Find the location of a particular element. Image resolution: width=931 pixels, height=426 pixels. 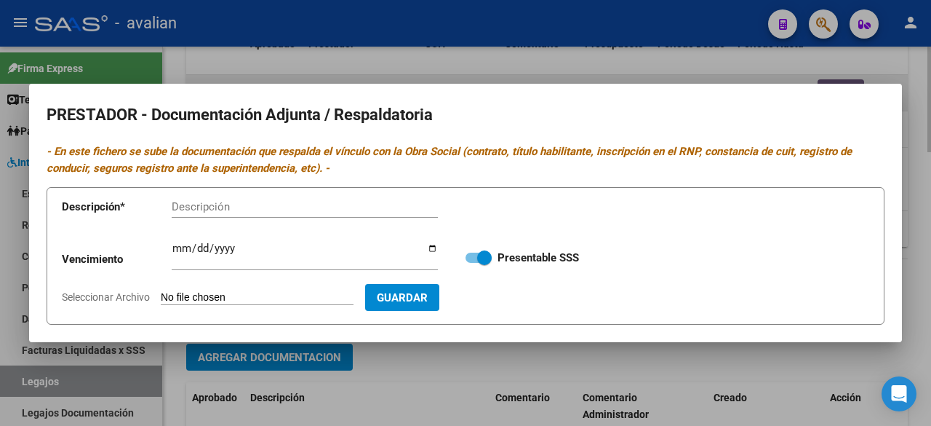

button: Guardar is located at coordinates (402, 297).